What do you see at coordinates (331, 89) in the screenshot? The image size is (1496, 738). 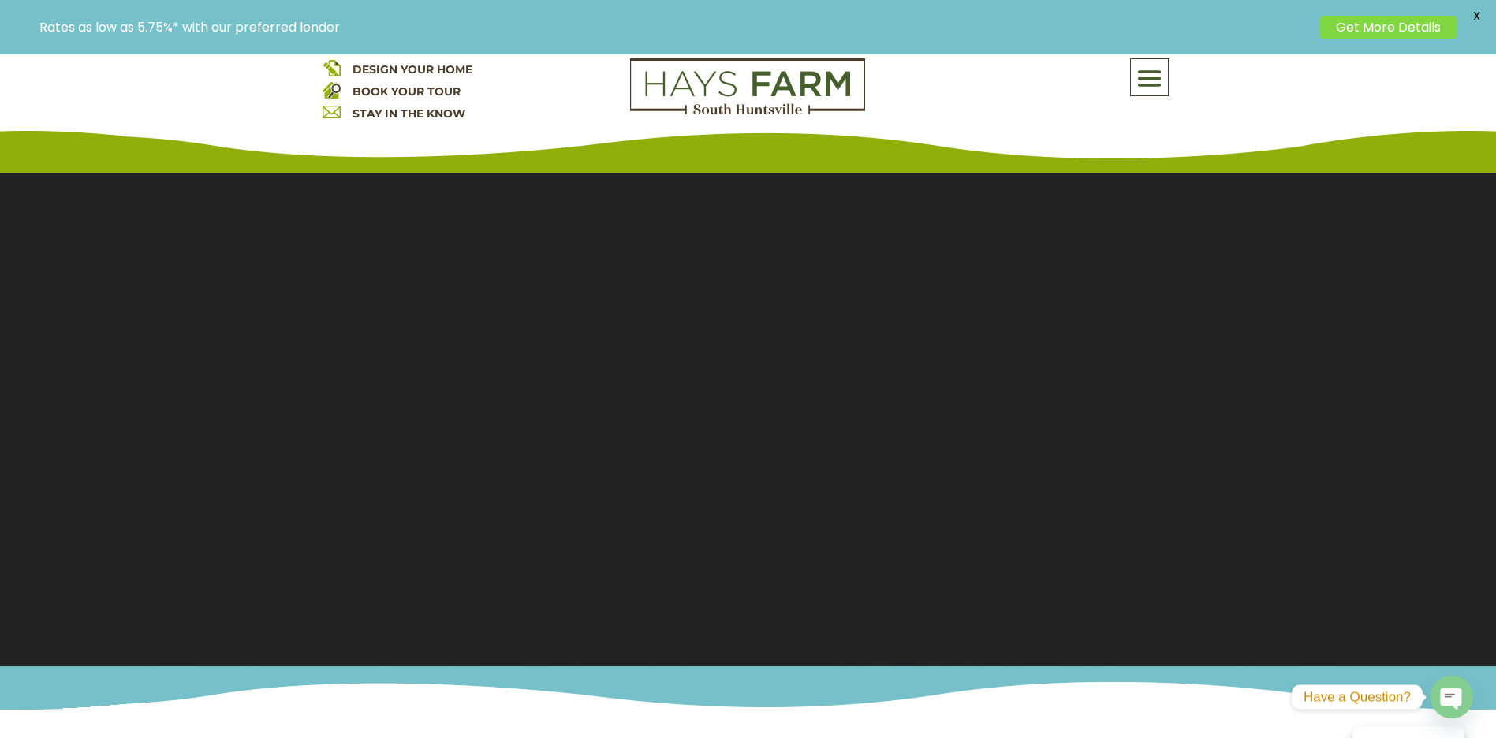 I see `img: book your home tour` at bounding box center [331, 89].